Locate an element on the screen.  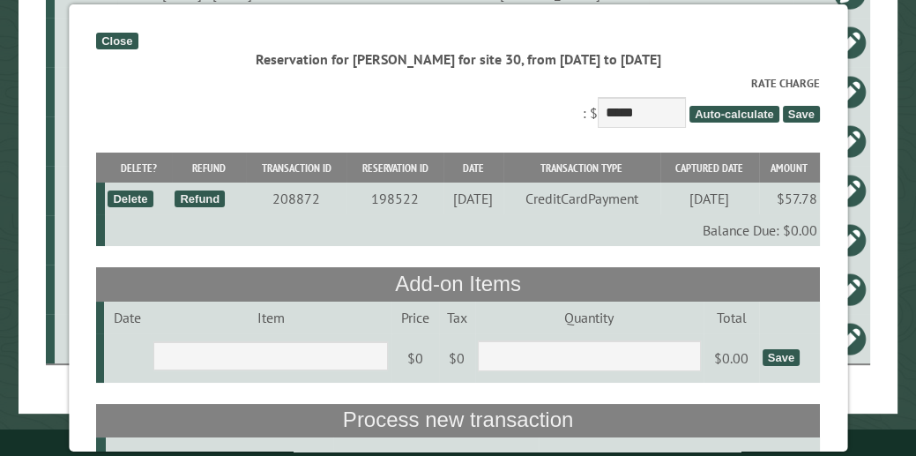
div: 63 is located at coordinates (88, 42).